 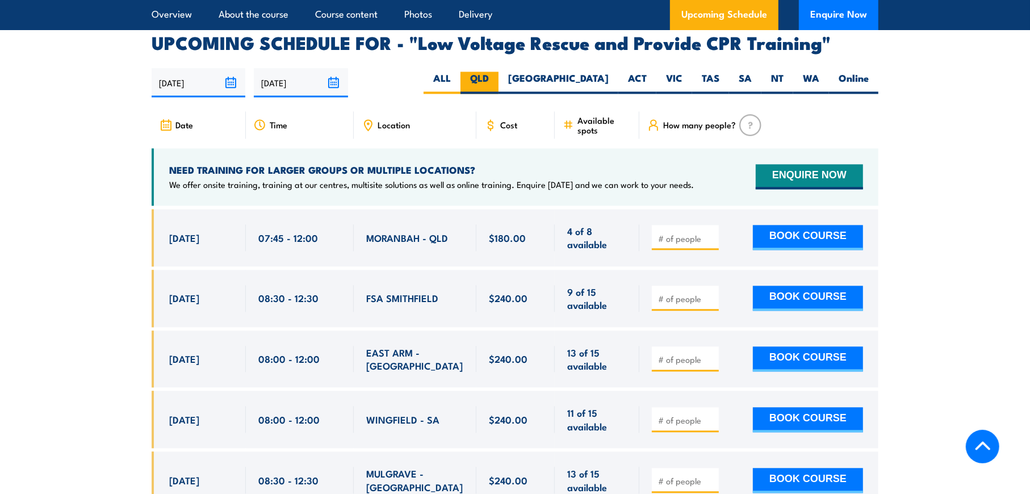 What do you see at coordinates (509, 124) in the screenshot?
I see `span: Cost` at bounding box center [509, 124].